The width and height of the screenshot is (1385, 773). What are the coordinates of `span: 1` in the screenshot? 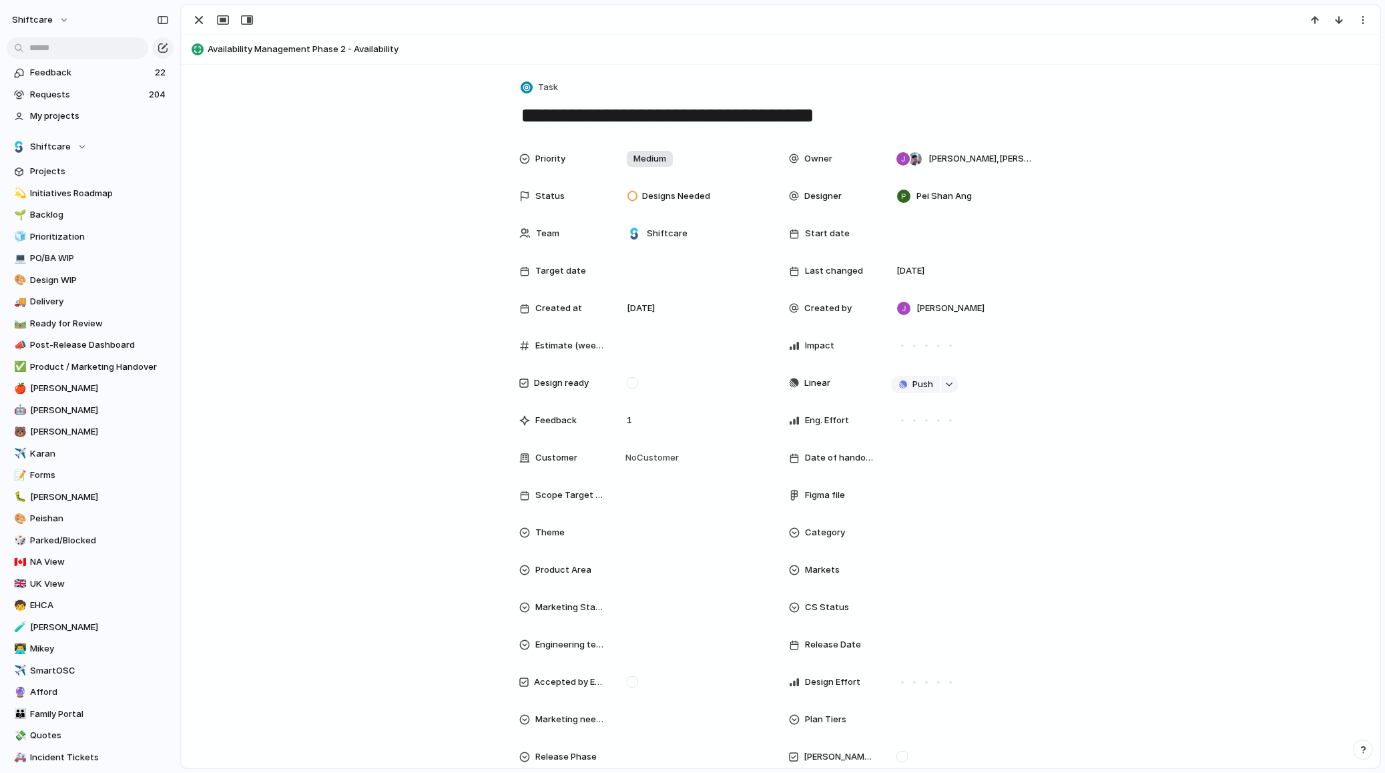 It's located at (629, 420).